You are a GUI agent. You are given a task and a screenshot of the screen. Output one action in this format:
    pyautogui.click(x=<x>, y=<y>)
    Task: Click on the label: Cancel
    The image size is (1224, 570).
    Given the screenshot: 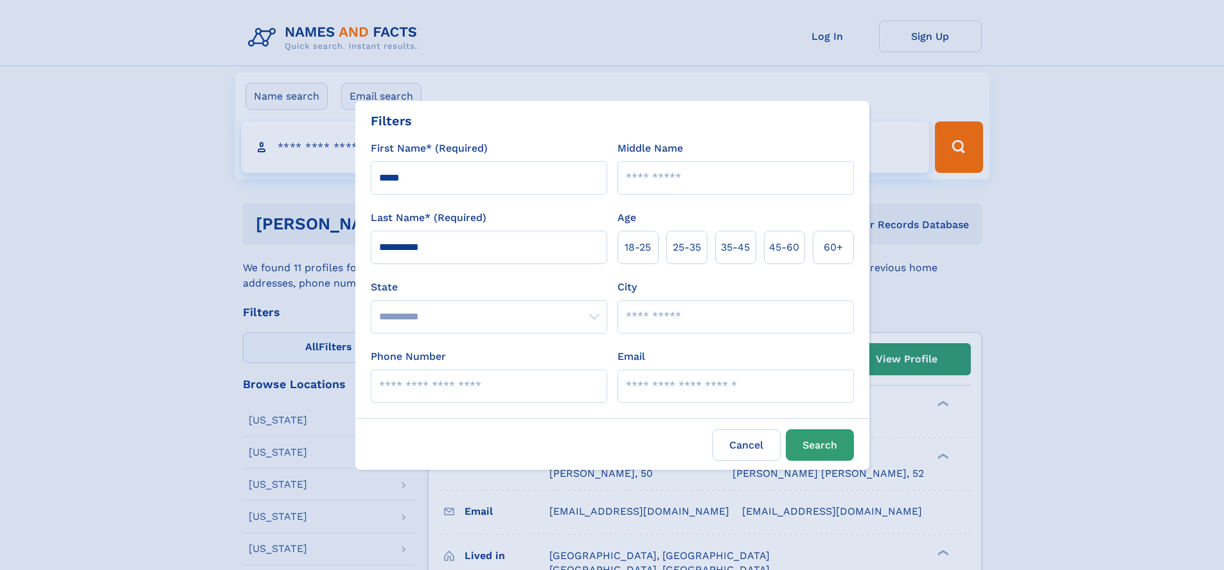 What is the action you would take?
    pyautogui.click(x=747, y=445)
    